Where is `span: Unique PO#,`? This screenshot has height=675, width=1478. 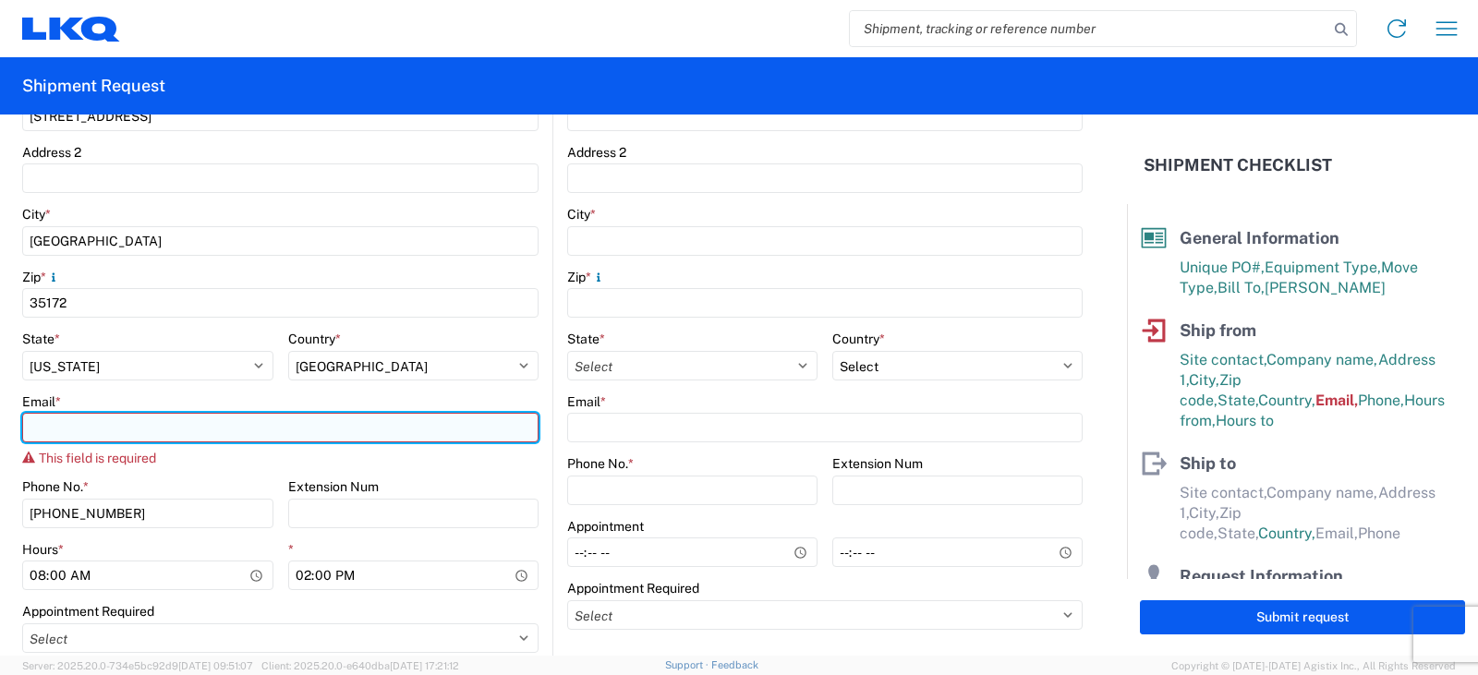
span: Unique PO#, is located at coordinates (1222, 267).